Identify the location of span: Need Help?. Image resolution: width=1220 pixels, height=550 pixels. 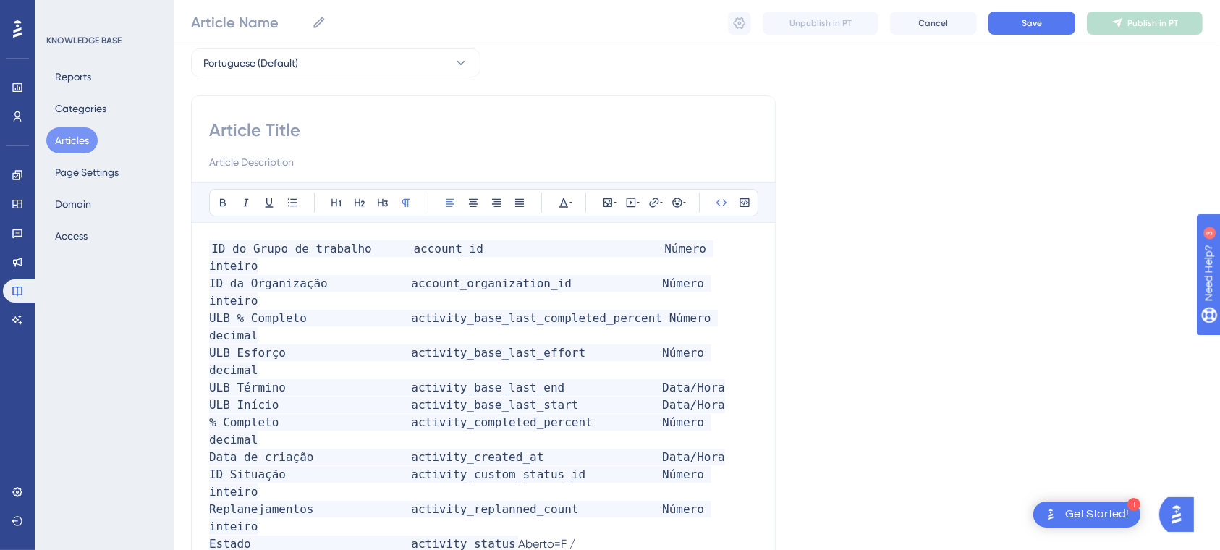
(62, 12).